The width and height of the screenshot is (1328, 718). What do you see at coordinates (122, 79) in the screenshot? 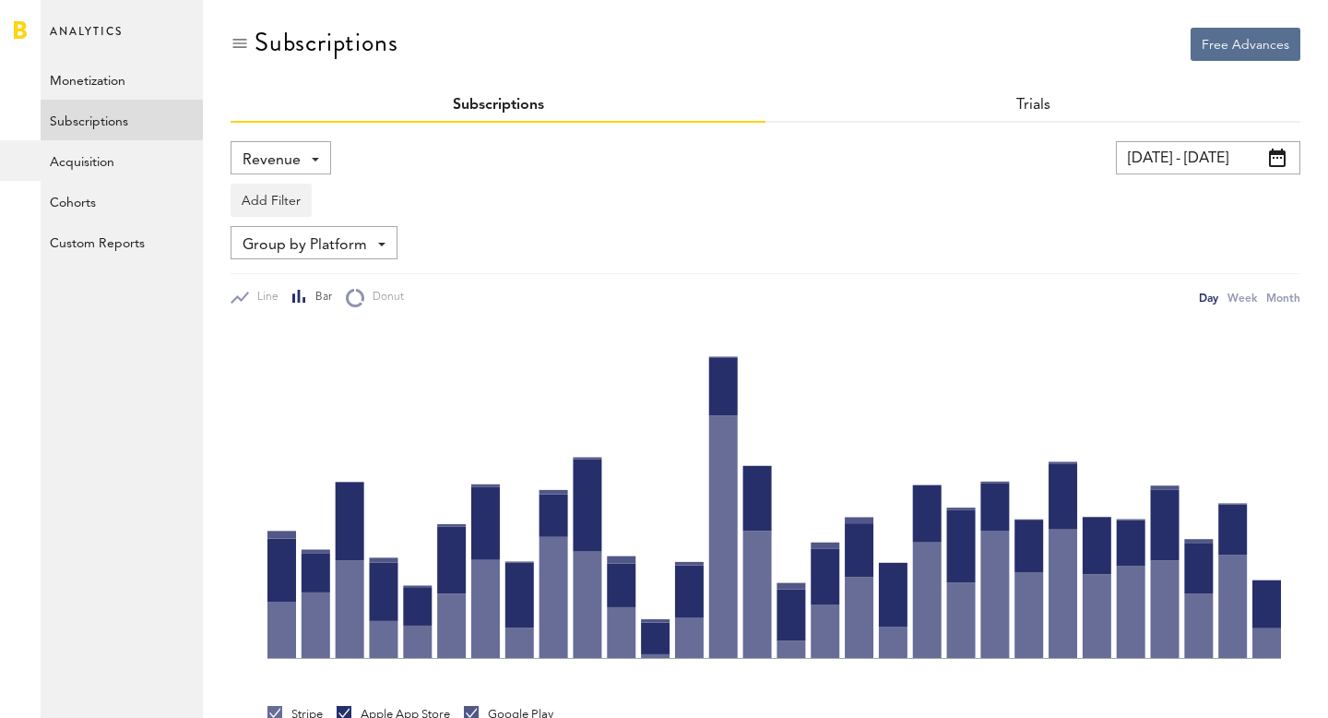
I see `a: Monetization` at bounding box center [122, 79].